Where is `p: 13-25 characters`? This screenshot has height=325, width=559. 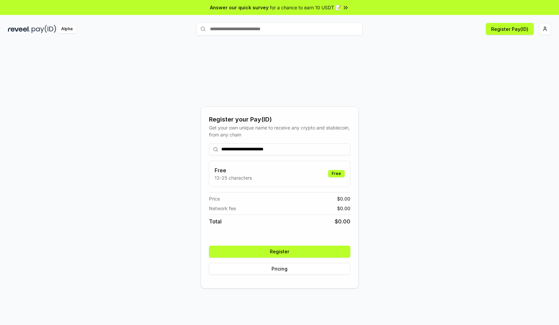 p: 13-25 characters is located at coordinates (233, 178).